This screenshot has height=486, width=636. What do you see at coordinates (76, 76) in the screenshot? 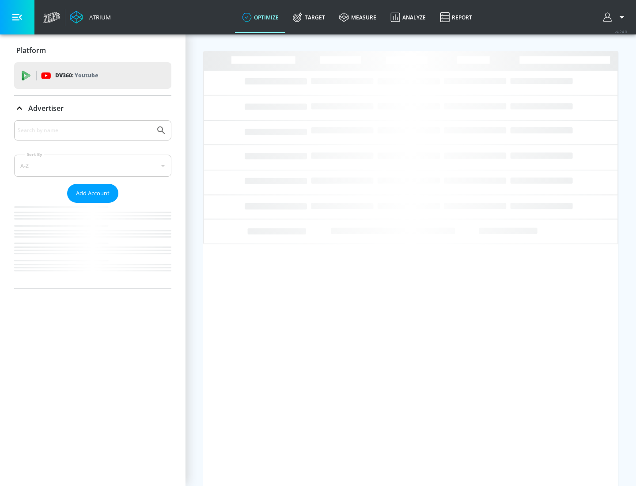
I see `p: DV360:` at bounding box center [76, 76].